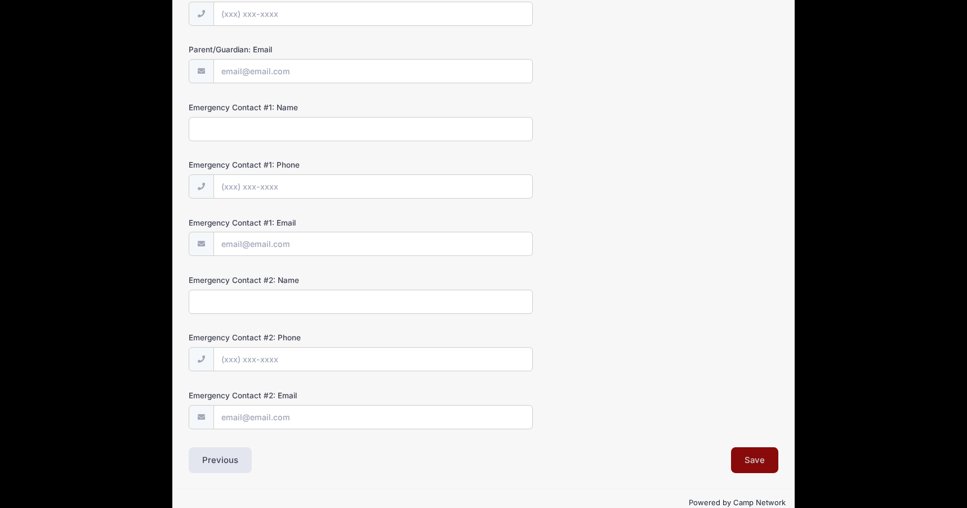  What do you see at coordinates (287, 280) in the screenshot?
I see `label: Emergency Contact #2: Name` at bounding box center [287, 280].